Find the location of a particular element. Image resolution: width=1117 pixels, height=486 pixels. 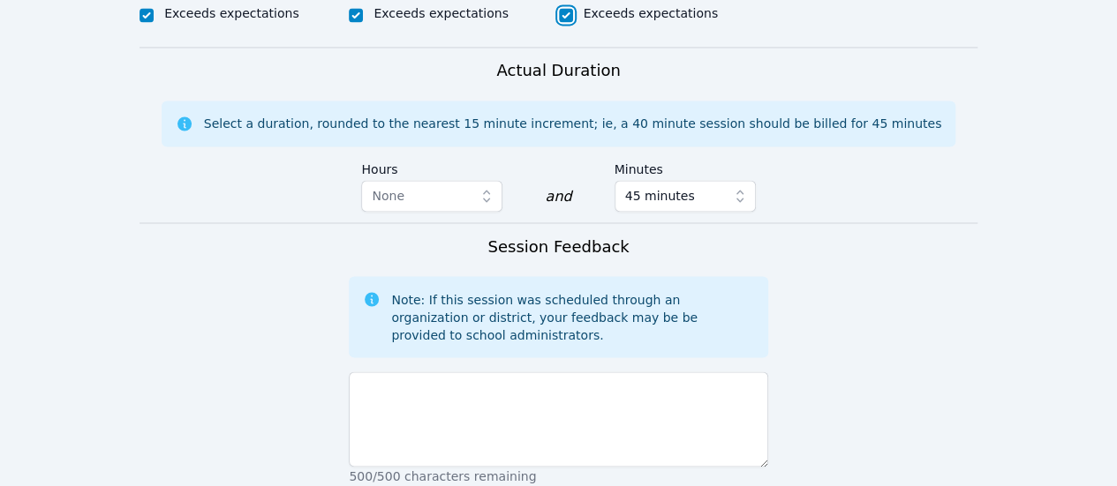

button: None is located at coordinates (432, 196).